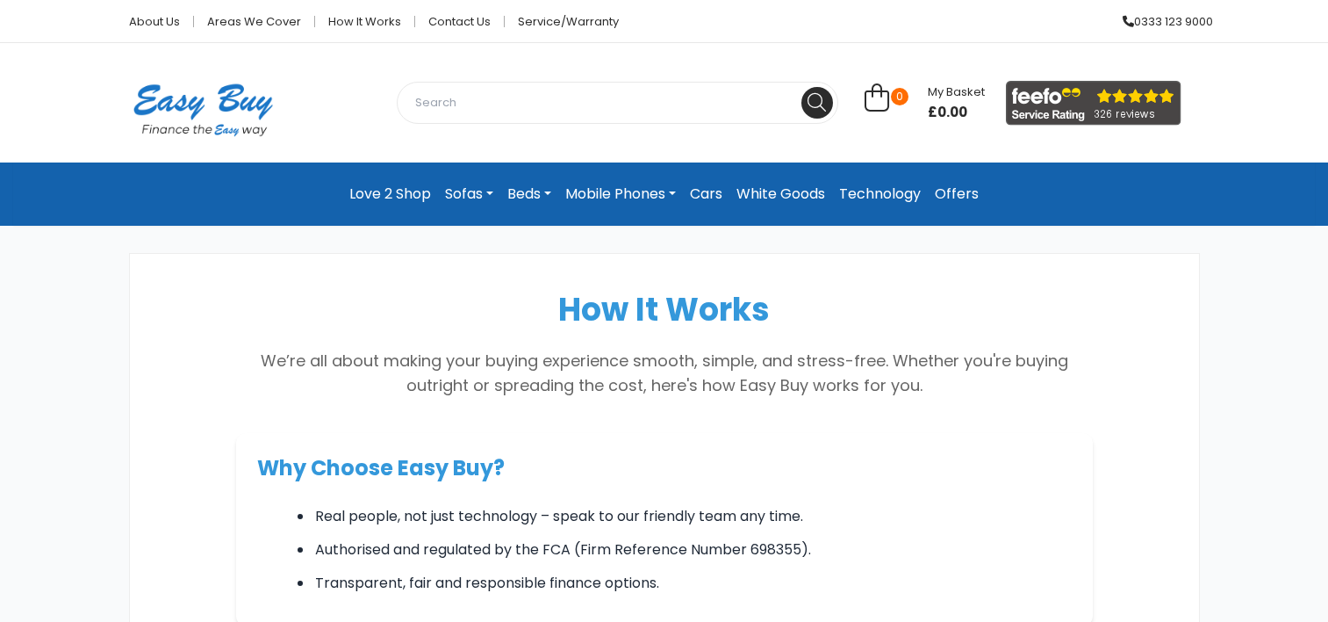  I want to click on a: 0333 123 9000, so click(1162, 21).